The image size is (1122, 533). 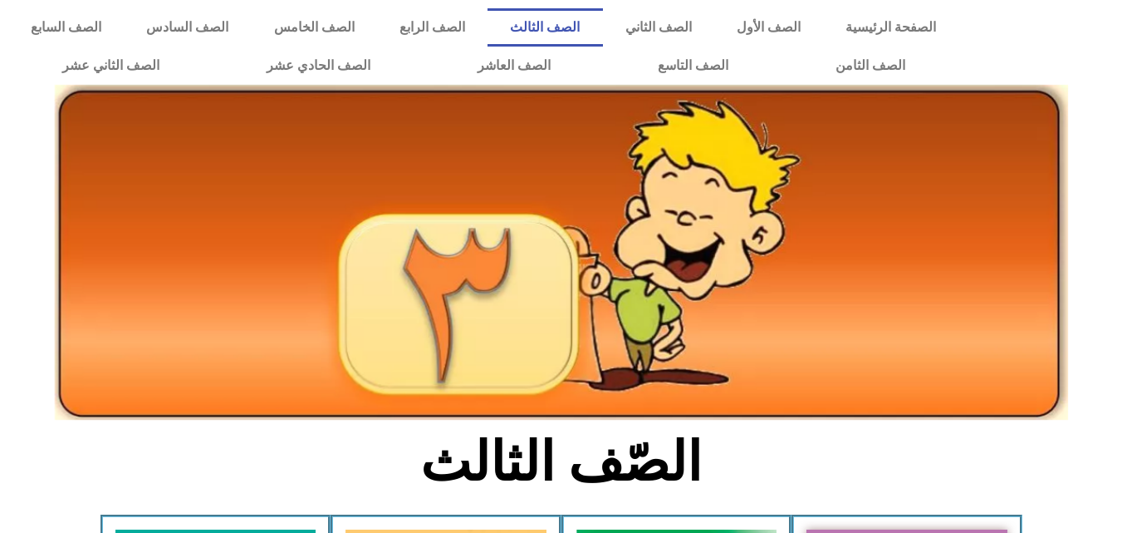 I want to click on a: الصف الثامن, so click(x=870, y=66).